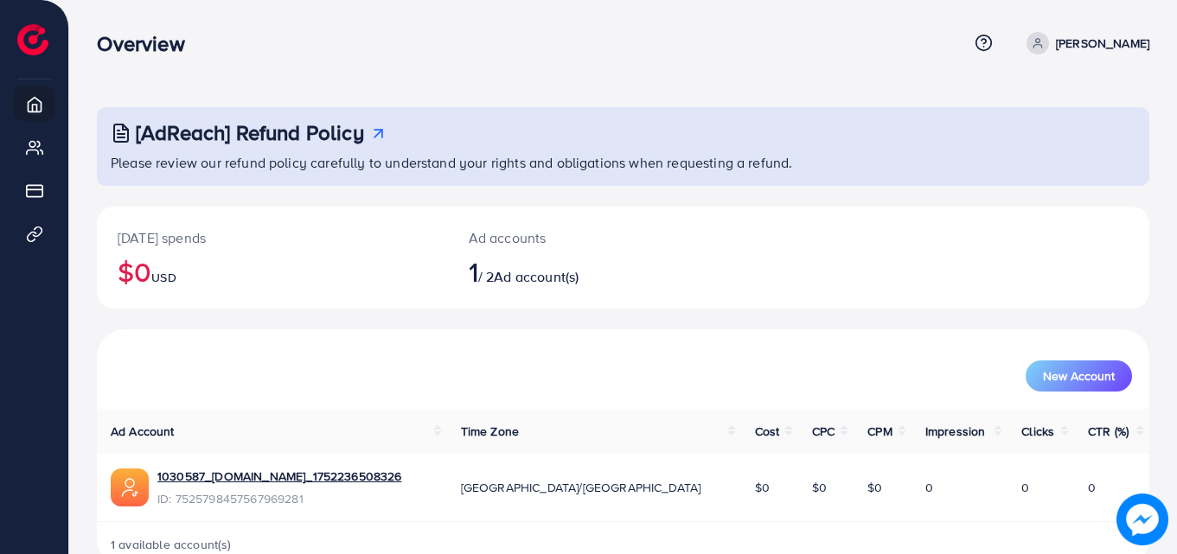  What do you see at coordinates (823, 432) in the screenshot?
I see `span: CPC` at bounding box center [823, 432].